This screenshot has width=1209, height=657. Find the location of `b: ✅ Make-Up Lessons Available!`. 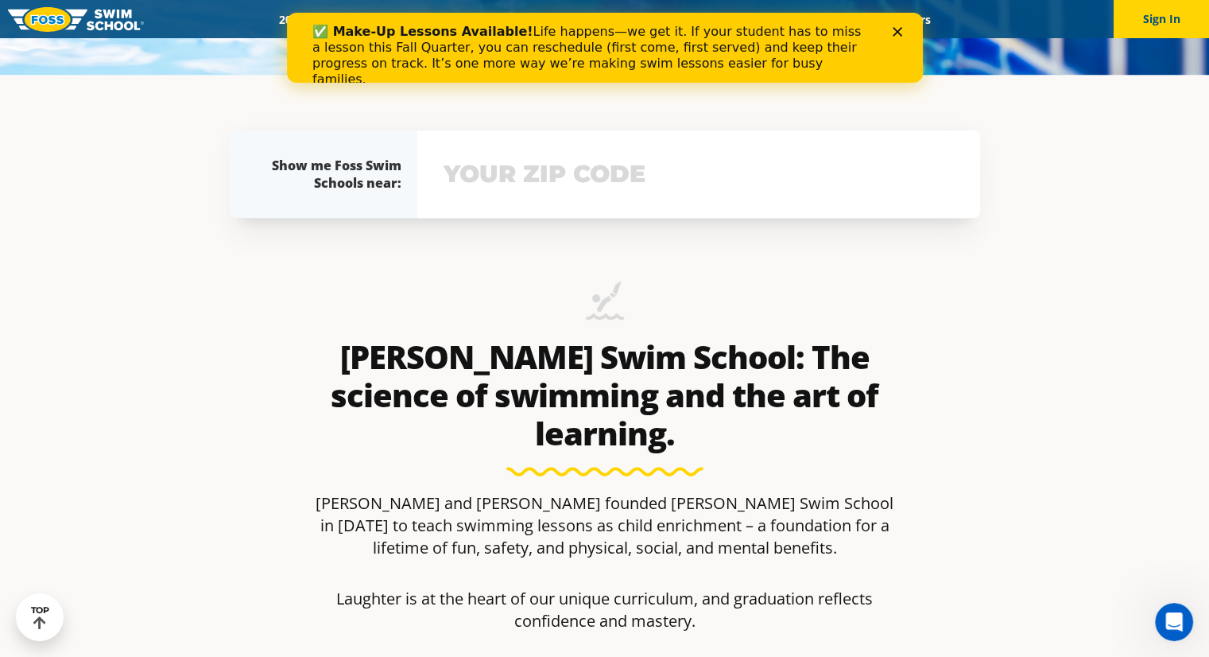

b: ✅ Make-Up Lessons Available! is located at coordinates (135, 18).